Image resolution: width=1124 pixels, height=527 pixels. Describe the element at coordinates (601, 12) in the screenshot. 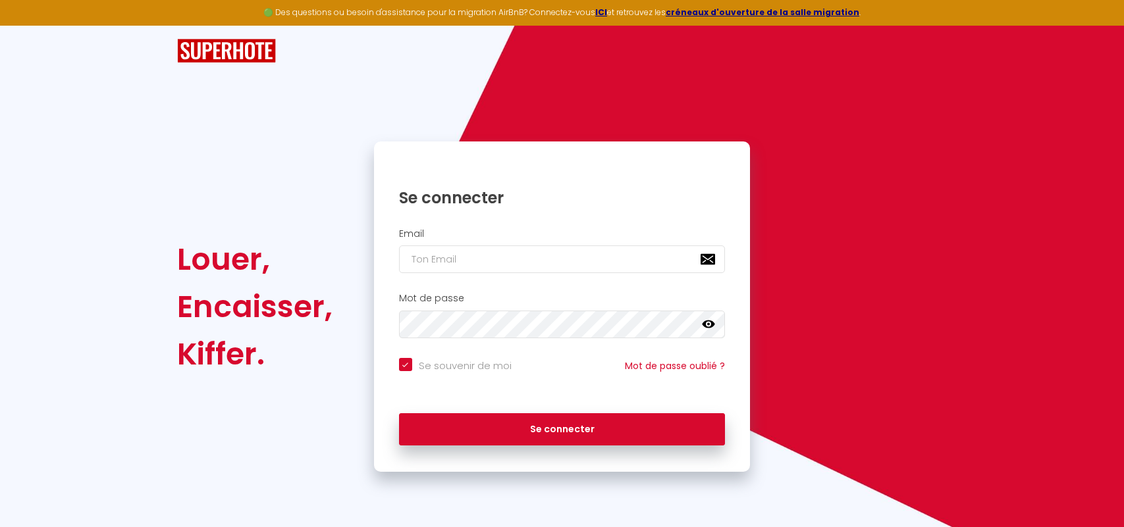

I see `a: ICI` at that location.